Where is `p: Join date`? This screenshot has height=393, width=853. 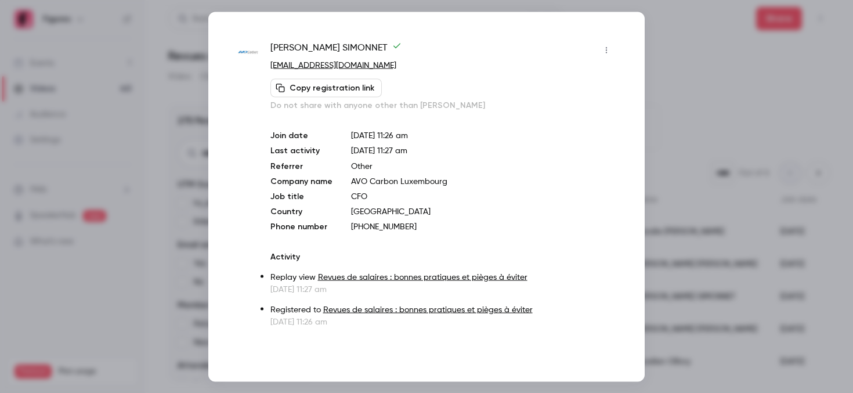
p: Join date is located at coordinates (301, 135).